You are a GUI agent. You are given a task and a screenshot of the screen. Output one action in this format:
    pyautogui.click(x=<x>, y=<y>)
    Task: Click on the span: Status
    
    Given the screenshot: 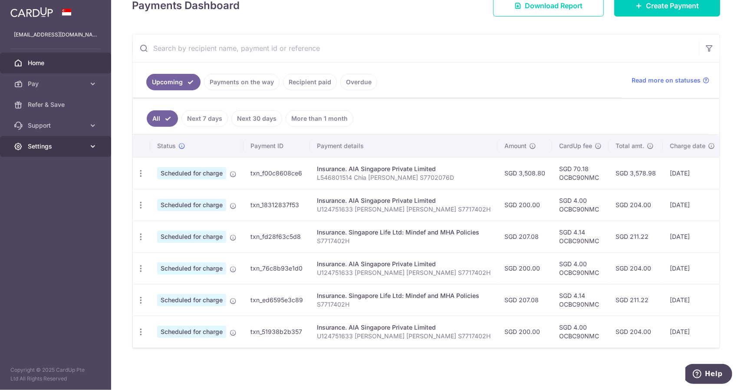 What is the action you would take?
    pyautogui.click(x=166, y=146)
    